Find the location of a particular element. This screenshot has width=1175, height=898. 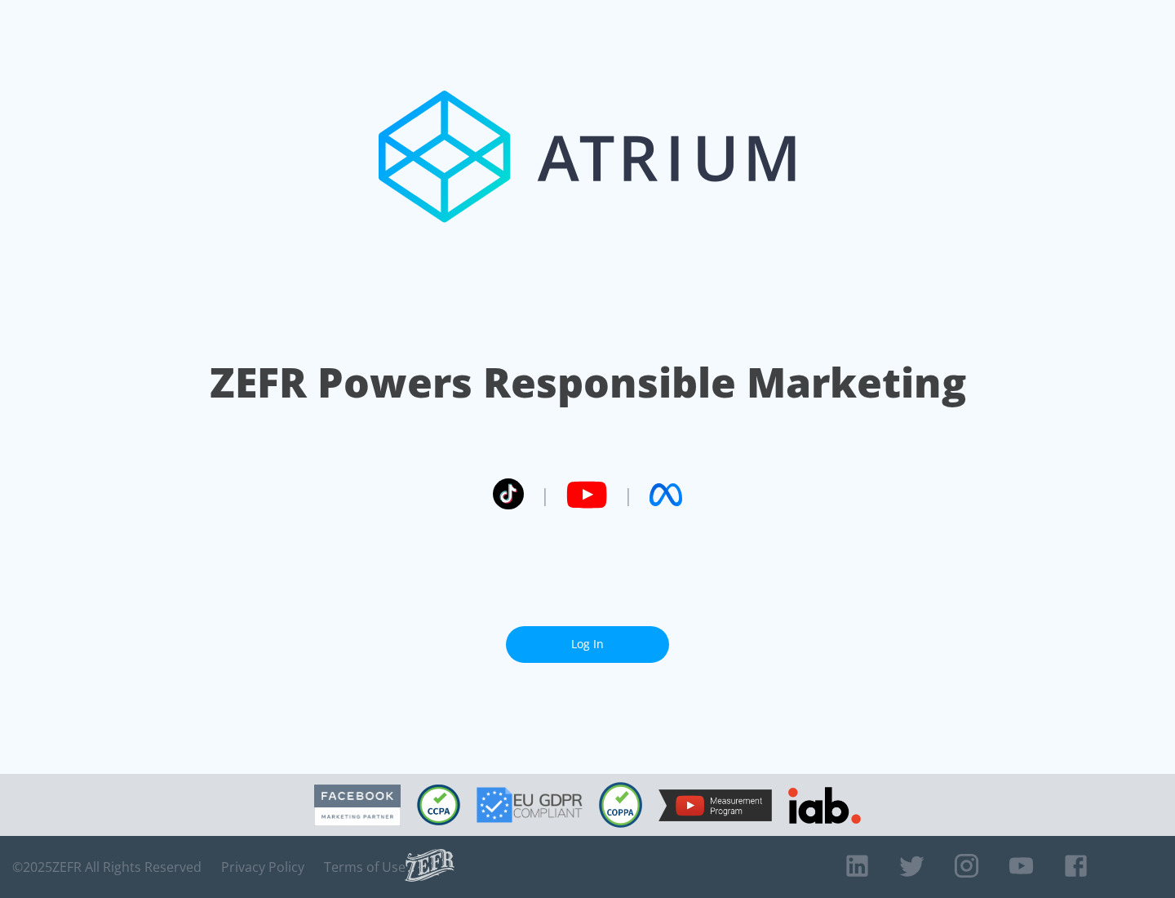

h1: ZEFR Powers Responsible Marketing is located at coordinates (587, 382).